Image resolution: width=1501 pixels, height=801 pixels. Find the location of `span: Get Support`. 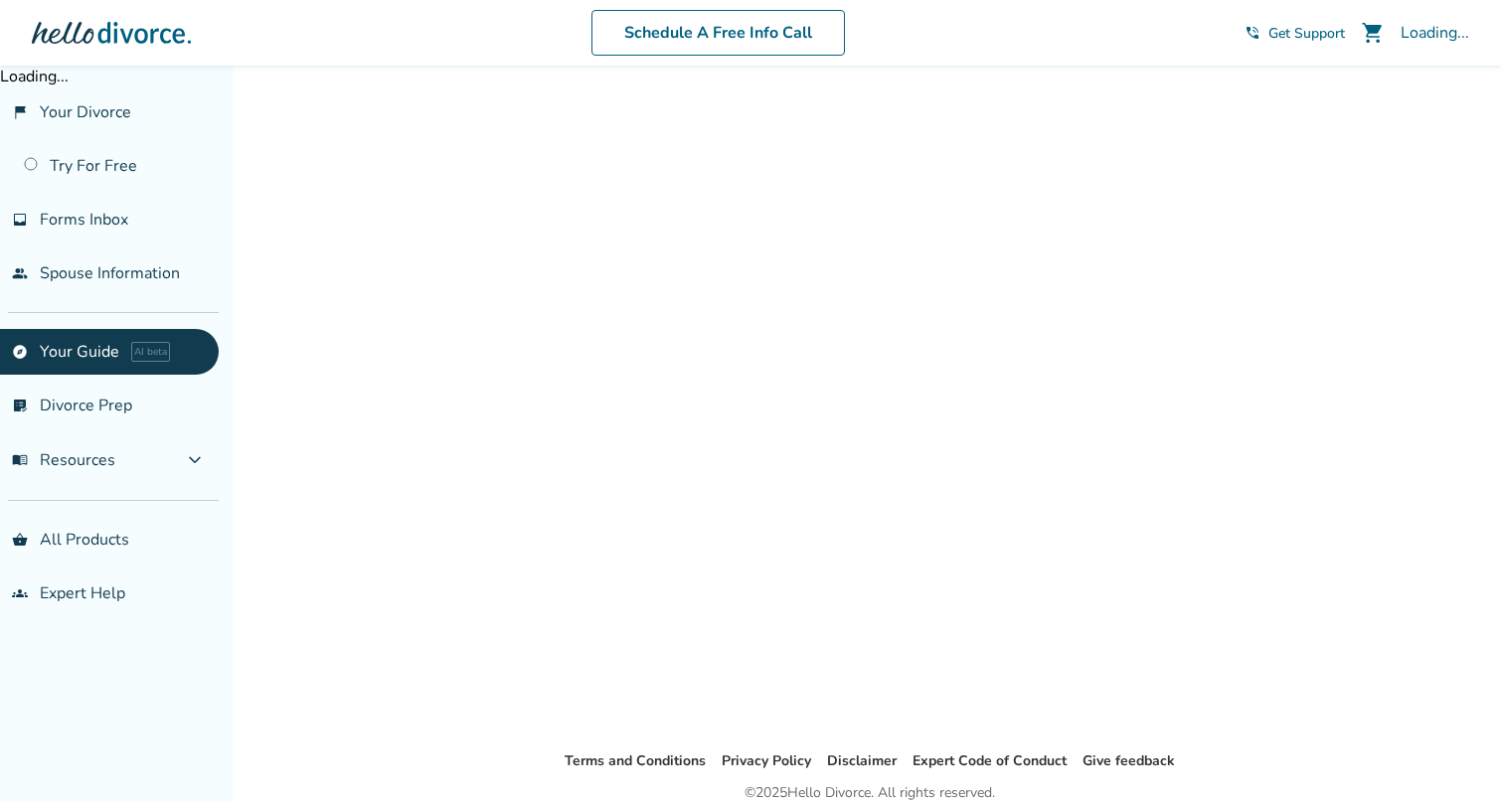

span: Get Support is located at coordinates (1306, 33).